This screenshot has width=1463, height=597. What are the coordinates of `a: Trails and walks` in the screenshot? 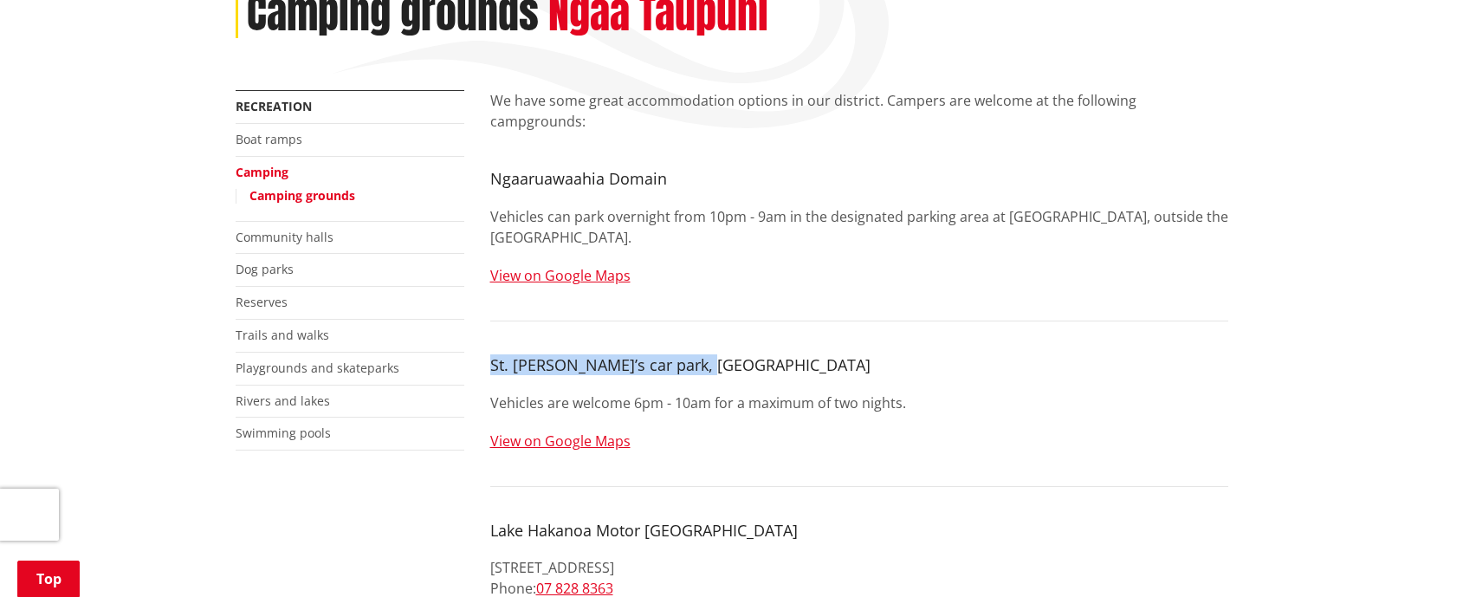 It's located at (282, 334).